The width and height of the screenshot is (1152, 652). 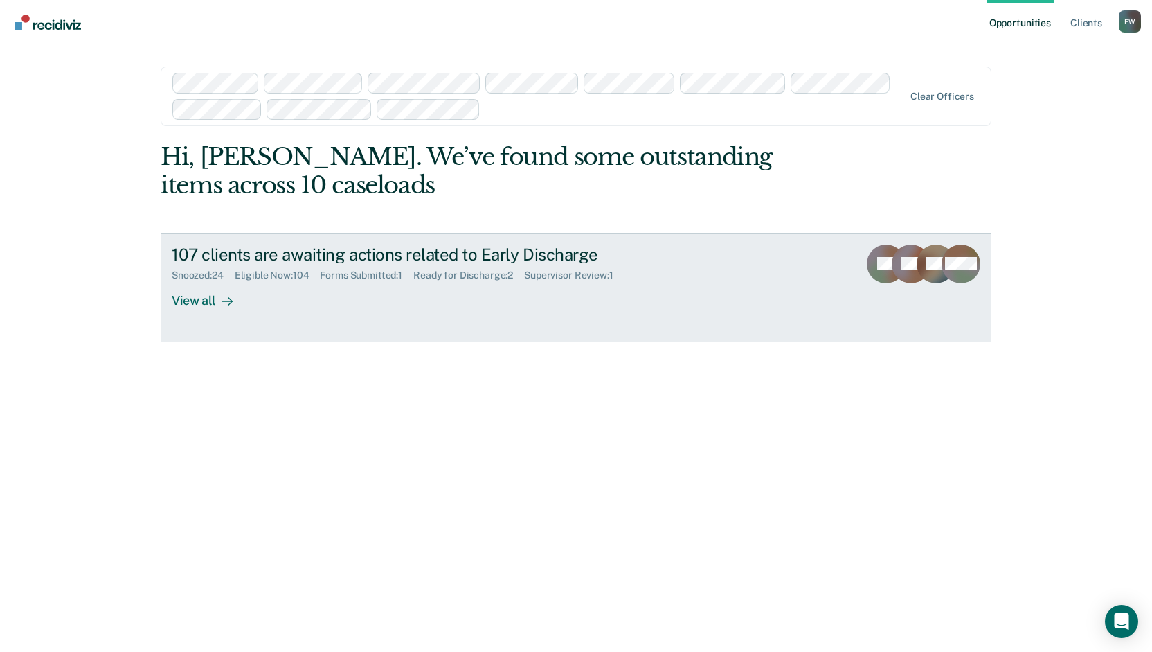 I want to click on div: Forms Submitted : 1, so click(x=366, y=275).